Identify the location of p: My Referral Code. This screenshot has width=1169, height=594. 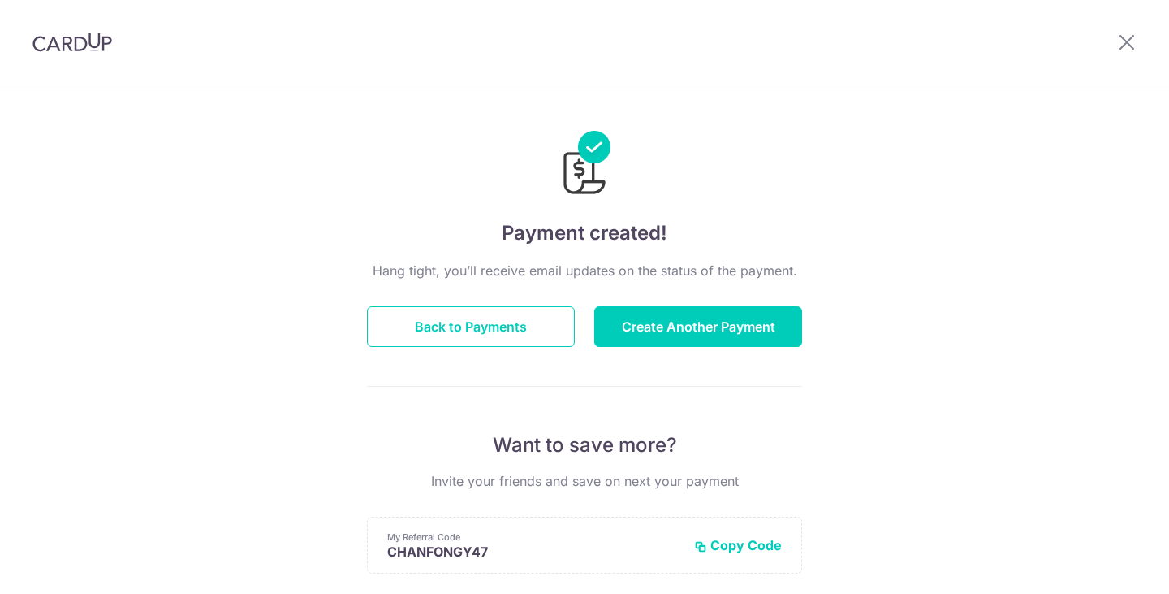
(534, 537).